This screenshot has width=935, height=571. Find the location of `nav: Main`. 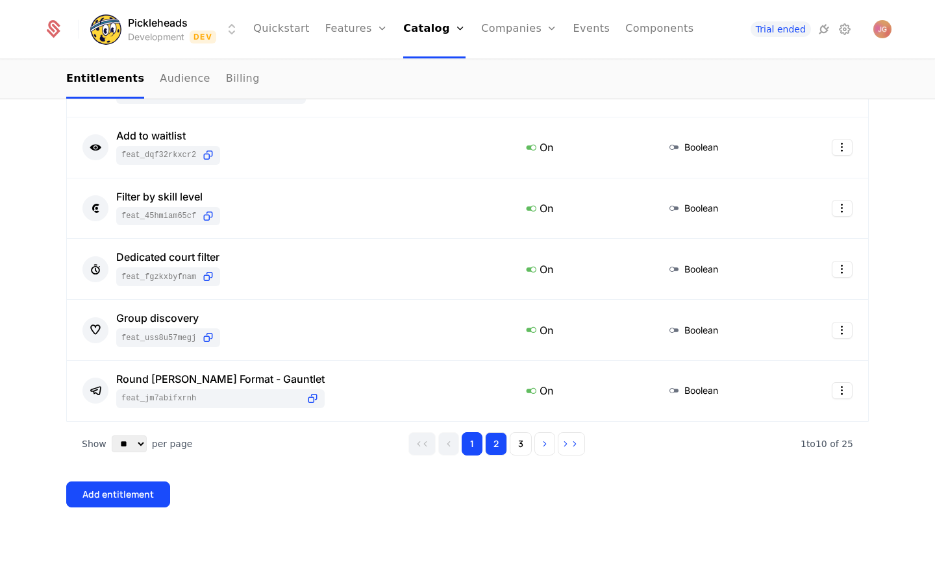

nav: Main is located at coordinates (467, 79).